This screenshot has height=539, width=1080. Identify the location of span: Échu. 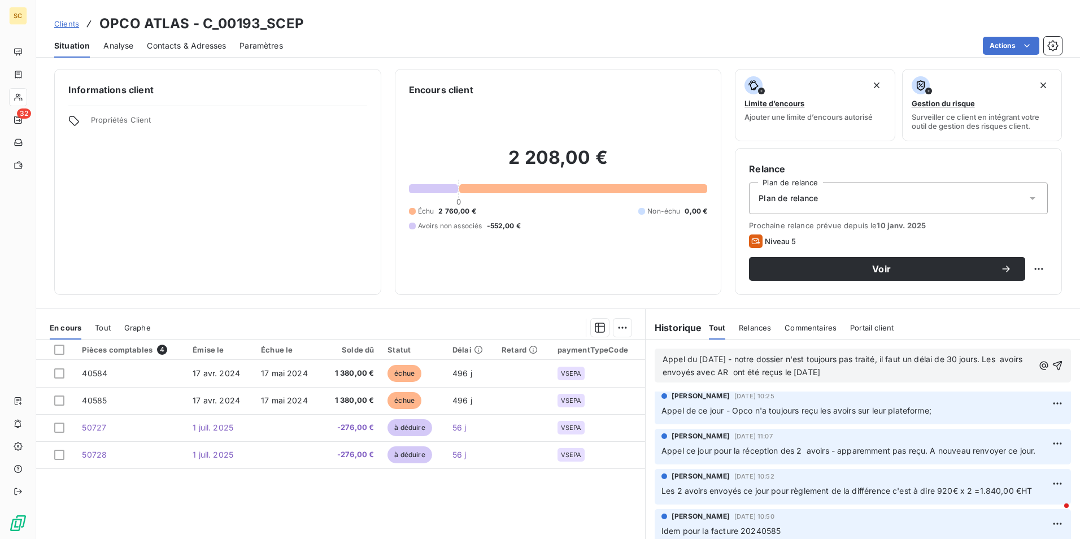
(426, 211).